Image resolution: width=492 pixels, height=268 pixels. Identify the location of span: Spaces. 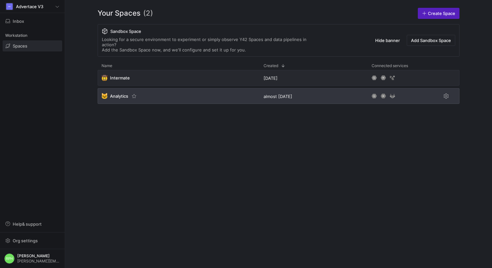
(20, 46).